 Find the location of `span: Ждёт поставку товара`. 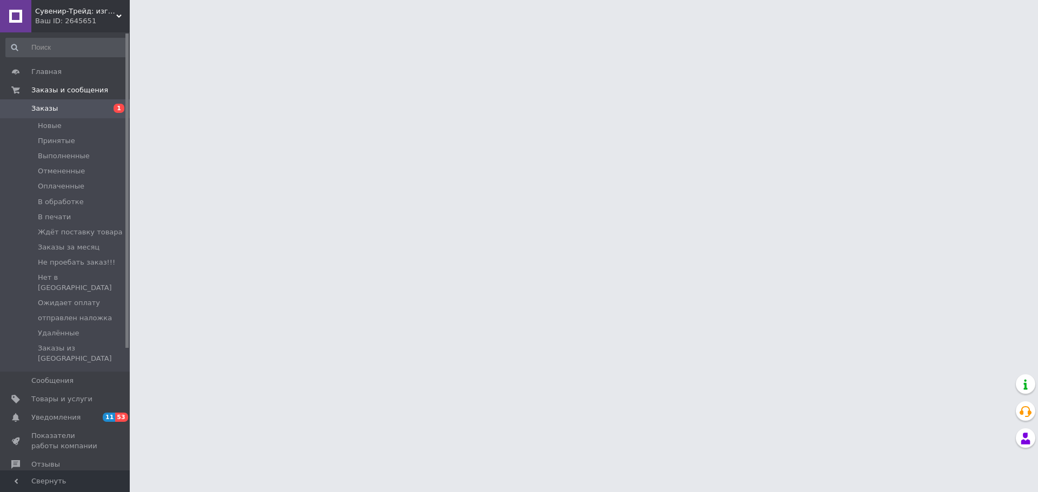

span: Ждёт поставку товара is located at coordinates (80, 232).